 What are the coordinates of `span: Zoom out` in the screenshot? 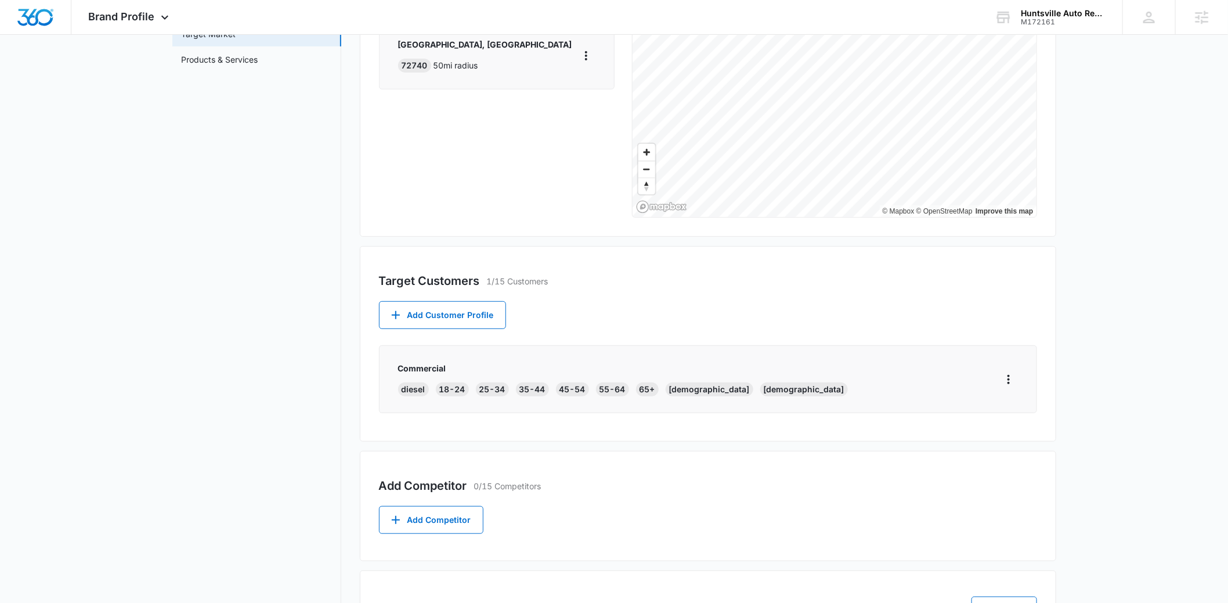 It's located at (647, 169).